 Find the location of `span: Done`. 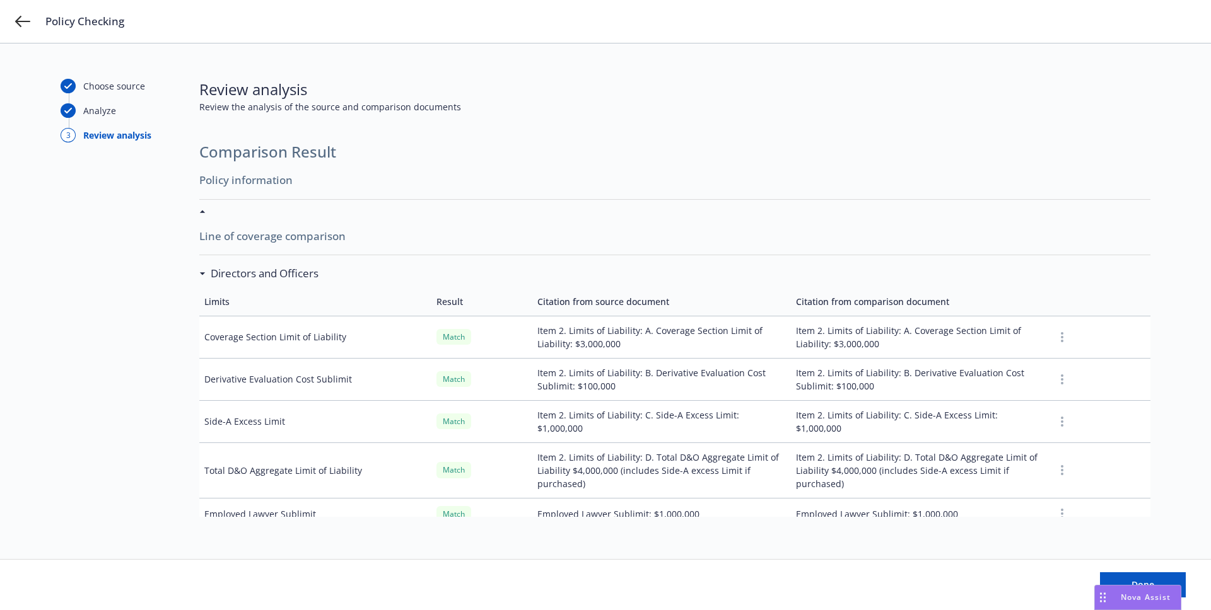

span: Done is located at coordinates (1143, 585).